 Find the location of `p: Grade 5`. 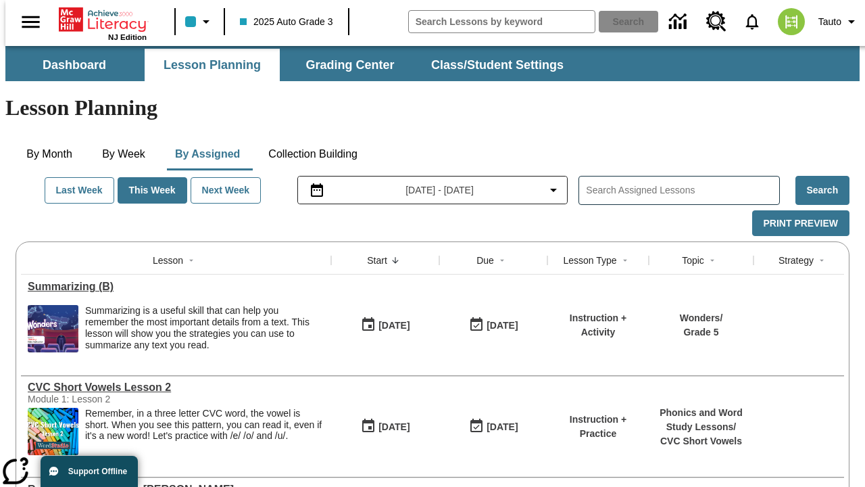

p: Grade 5 is located at coordinates (702, 332).